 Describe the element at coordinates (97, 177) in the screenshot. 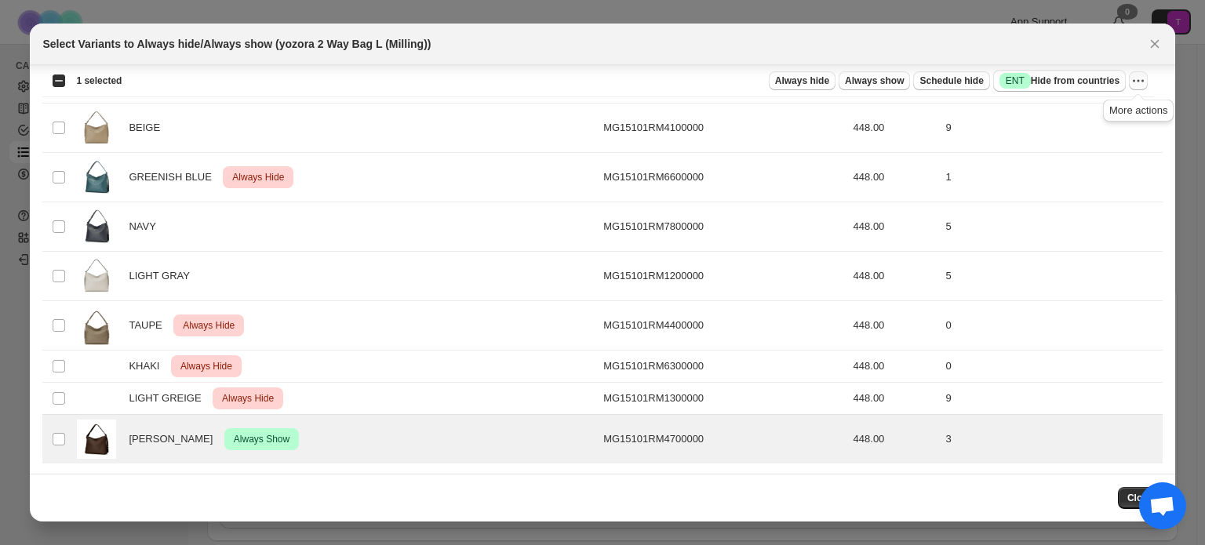

I see `img: MG15100_BM66_color_03.jpg` at that location.